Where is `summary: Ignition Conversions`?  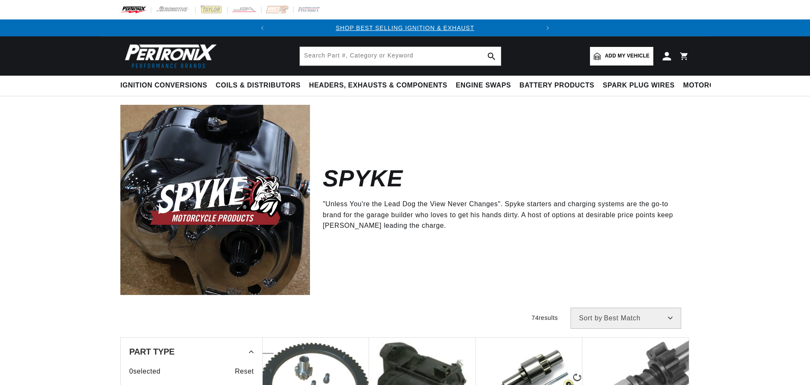
summary: Ignition Conversions is located at coordinates (166, 85).